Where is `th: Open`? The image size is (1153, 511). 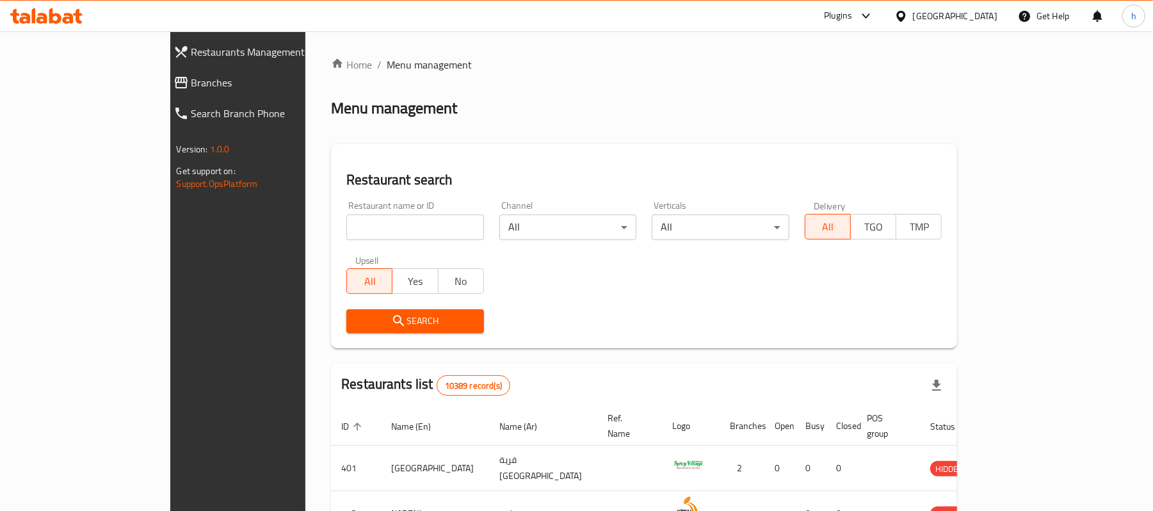
th: Open is located at coordinates (780, 426).